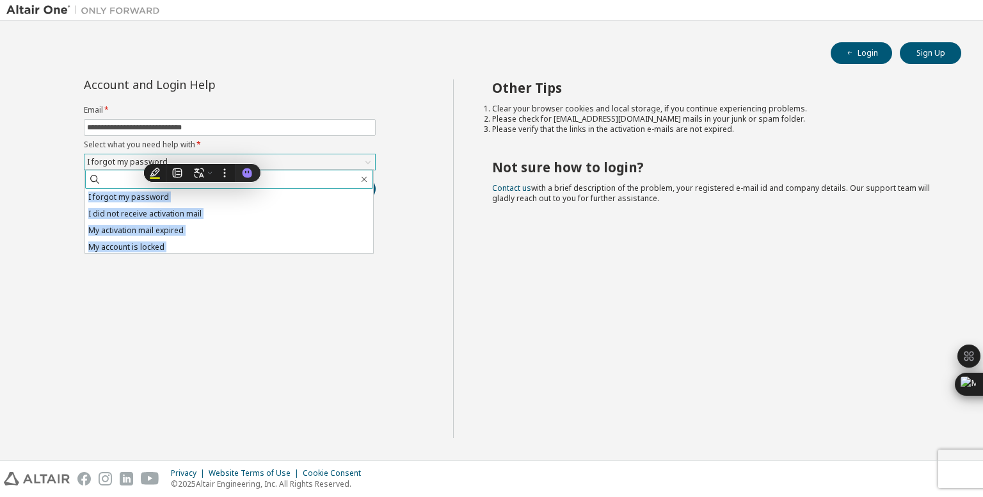 The height and width of the screenshot is (497, 983). Describe the element at coordinates (126, 478) in the screenshot. I see `img: linkedin.svg` at that location.